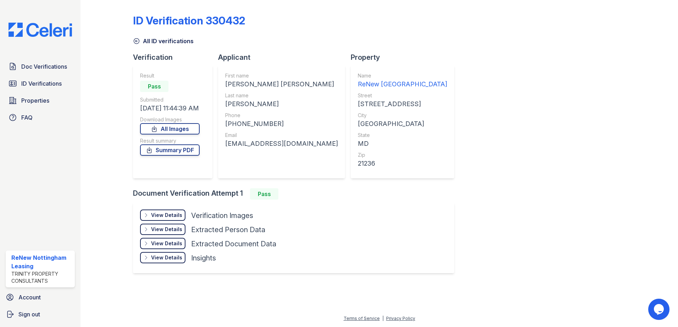  What do you see at coordinates (44, 67) in the screenshot?
I see `span: Doc Verifications` at bounding box center [44, 67].